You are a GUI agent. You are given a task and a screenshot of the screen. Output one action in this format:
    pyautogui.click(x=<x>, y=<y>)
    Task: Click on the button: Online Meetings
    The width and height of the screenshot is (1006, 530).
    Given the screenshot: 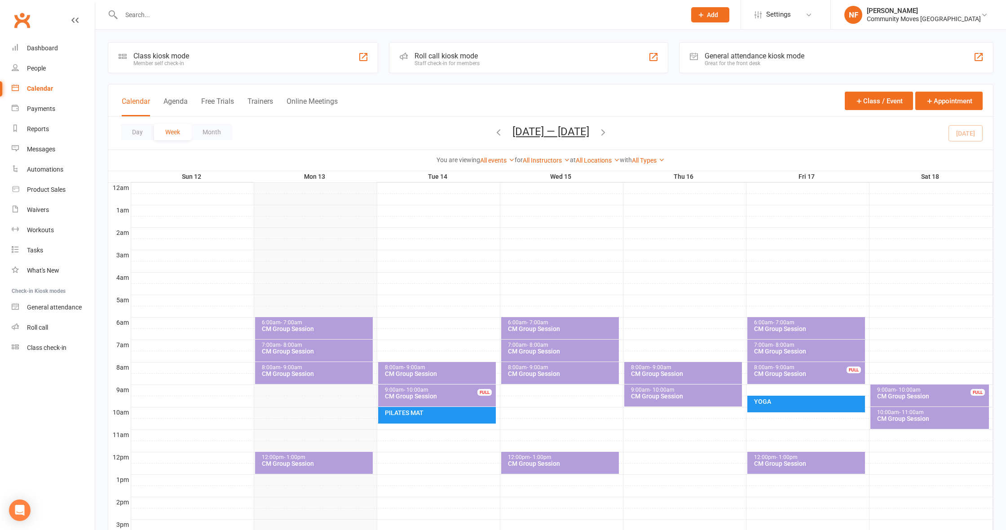 What is the action you would take?
    pyautogui.click(x=312, y=106)
    